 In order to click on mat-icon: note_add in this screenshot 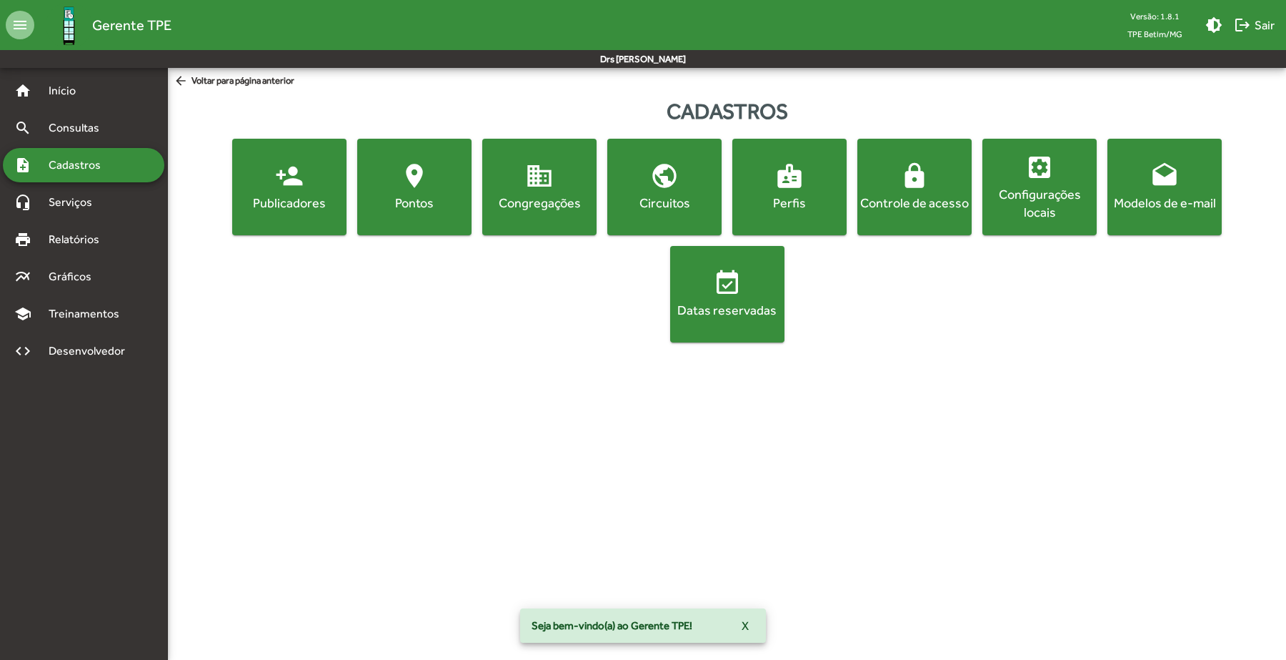, I will do `click(23, 165)`.